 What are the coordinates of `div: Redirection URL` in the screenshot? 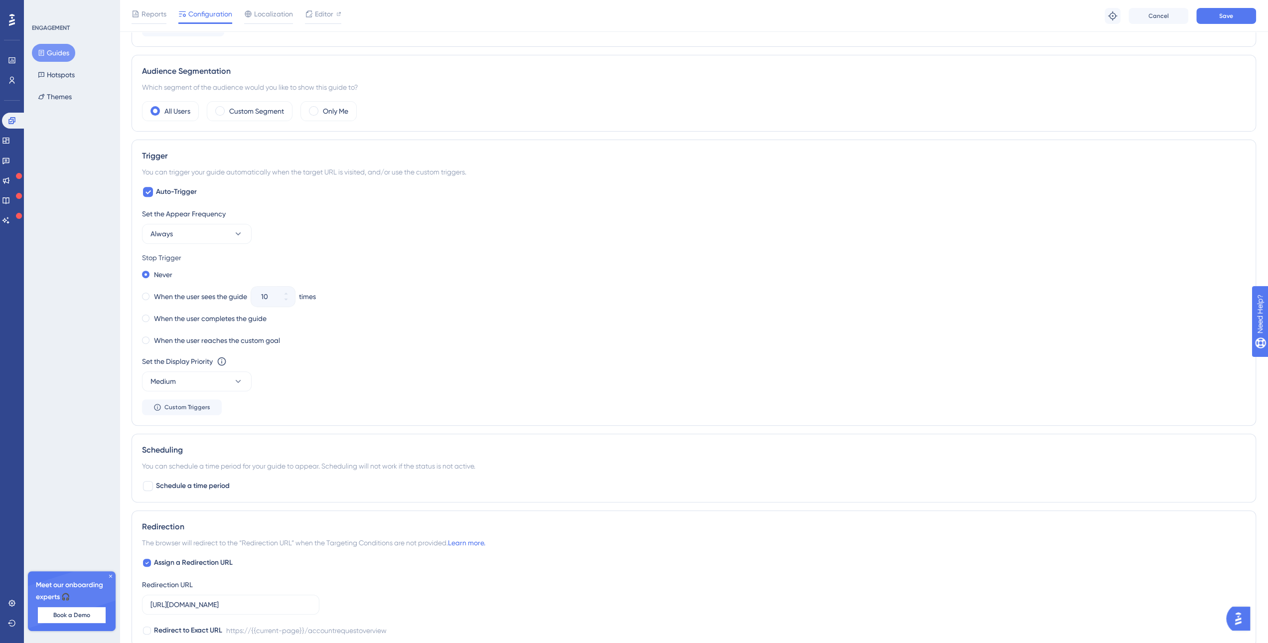 It's located at (167, 585).